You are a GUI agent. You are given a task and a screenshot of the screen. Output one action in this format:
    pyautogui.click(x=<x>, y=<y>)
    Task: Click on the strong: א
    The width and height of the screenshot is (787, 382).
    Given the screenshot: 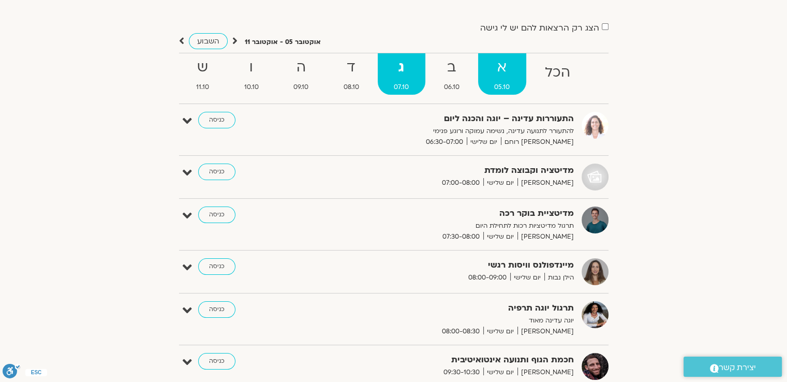 What is the action you would take?
    pyautogui.click(x=502, y=67)
    